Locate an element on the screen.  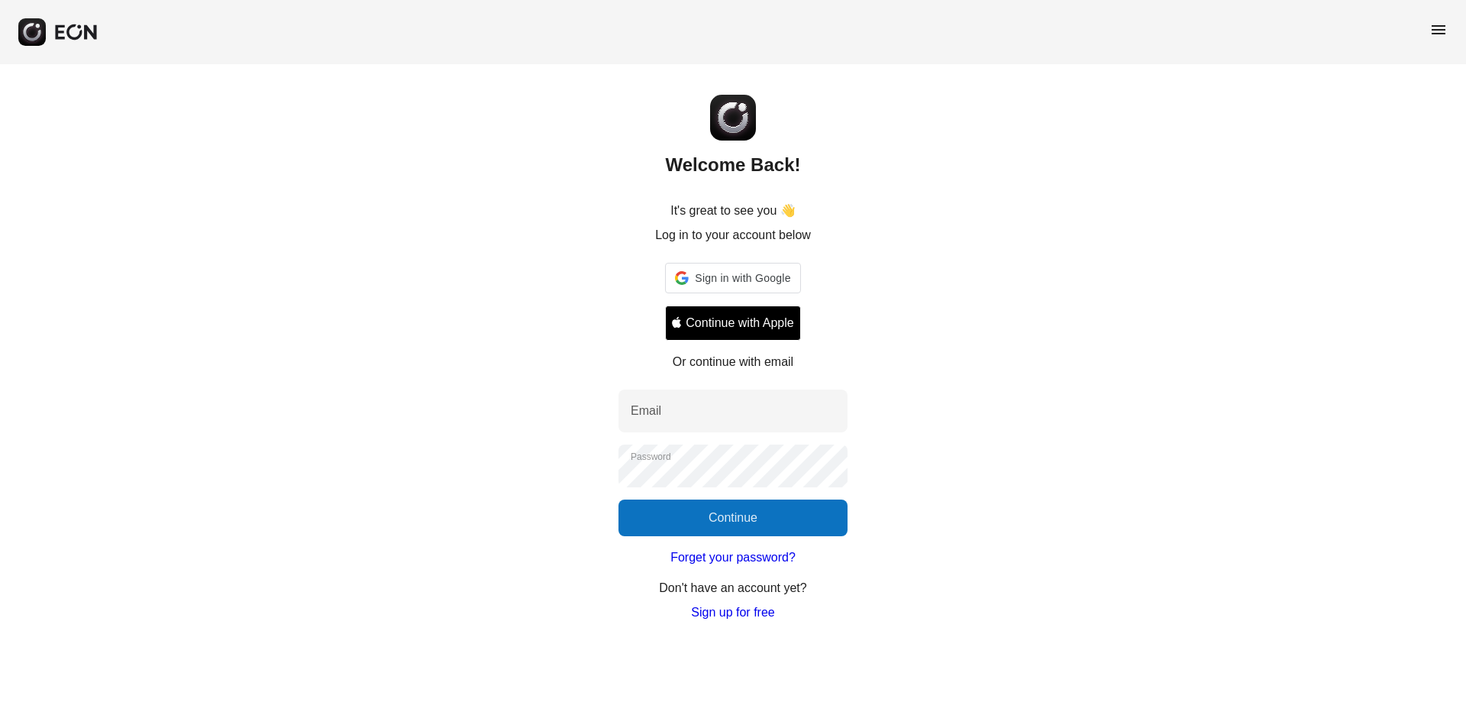
a: Forget your password? is located at coordinates (733, 557).